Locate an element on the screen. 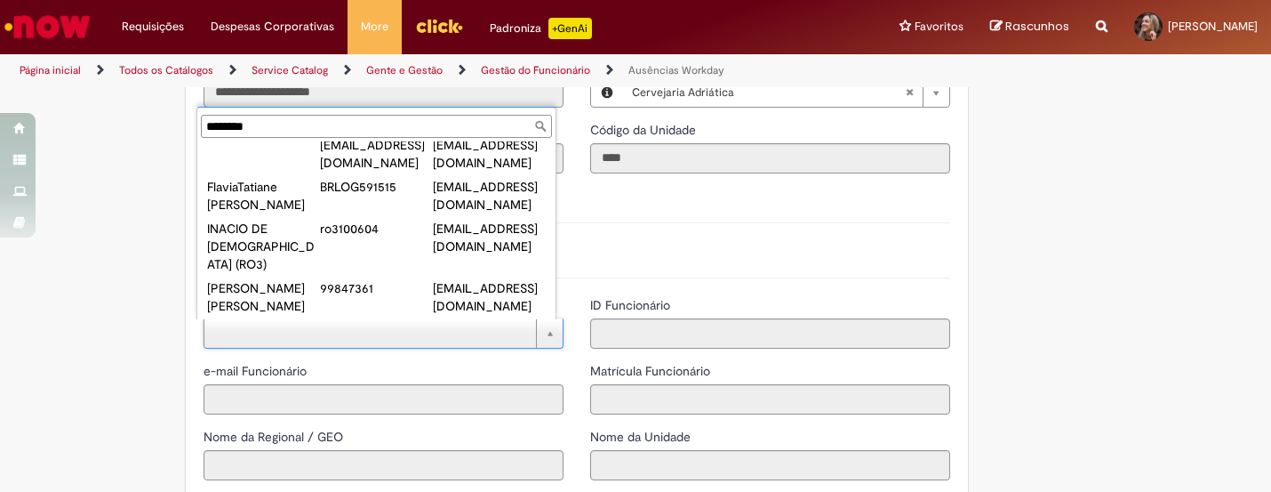  div: ro3100604 is located at coordinates (376, 228).